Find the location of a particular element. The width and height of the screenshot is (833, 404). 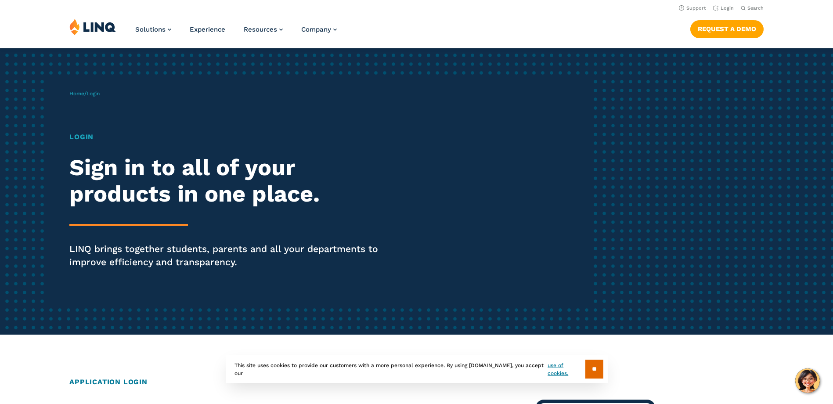

span: Solutions is located at coordinates (150, 29).